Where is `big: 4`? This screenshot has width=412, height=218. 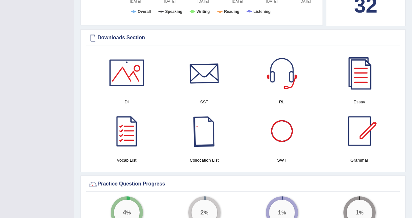 big: 4 is located at coordinates (124, 213).